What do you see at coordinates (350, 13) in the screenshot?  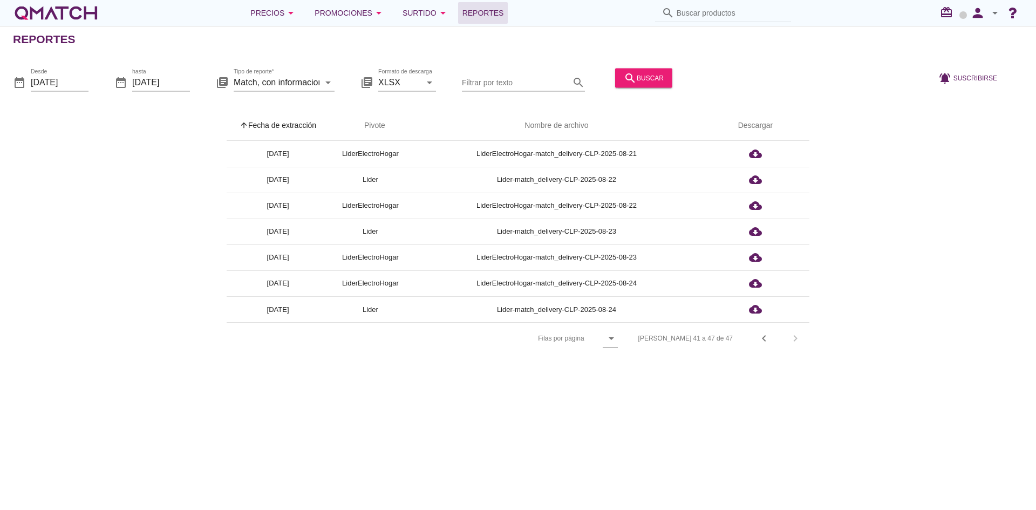 I see `div: Promociones` at bounding box center [350, 13].